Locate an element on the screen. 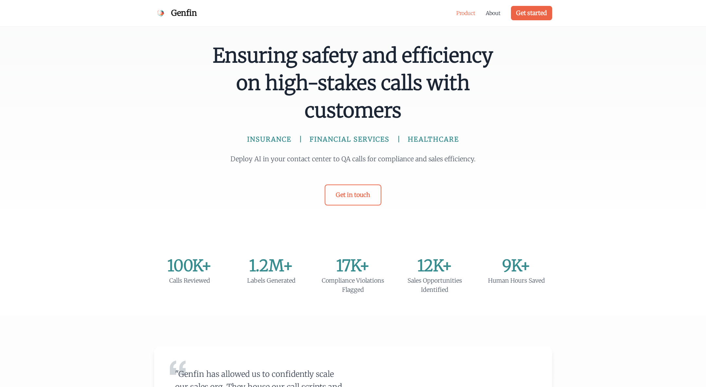  a: Get started is located at coordinates (531, 13).